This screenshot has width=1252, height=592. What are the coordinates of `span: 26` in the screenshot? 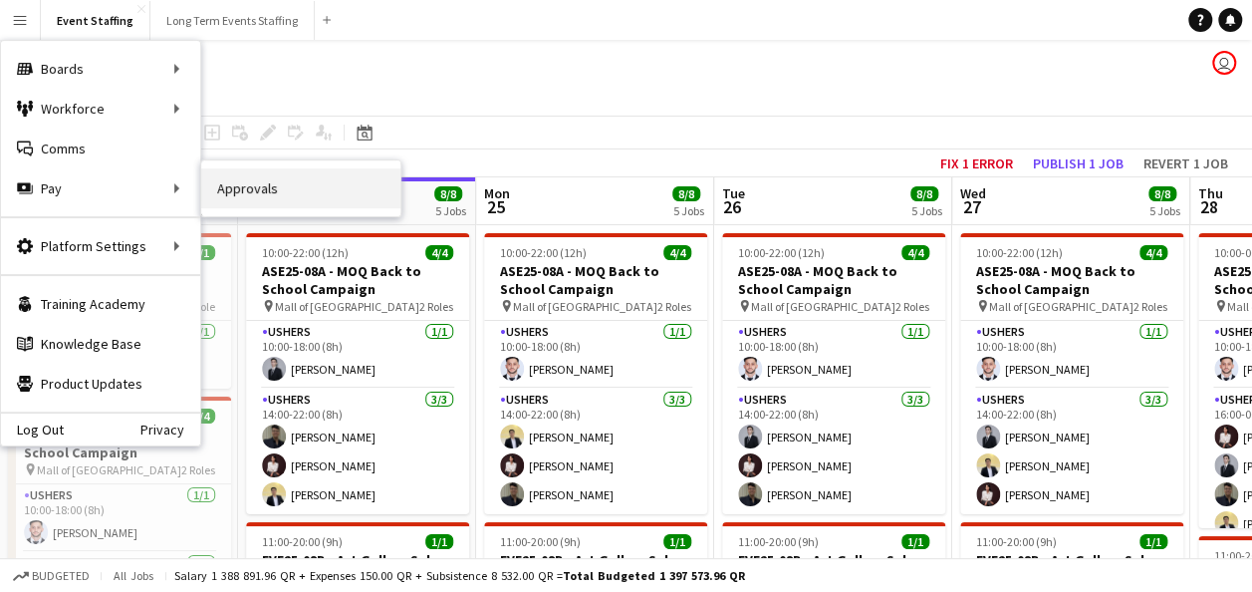 It's located at (732, 206).